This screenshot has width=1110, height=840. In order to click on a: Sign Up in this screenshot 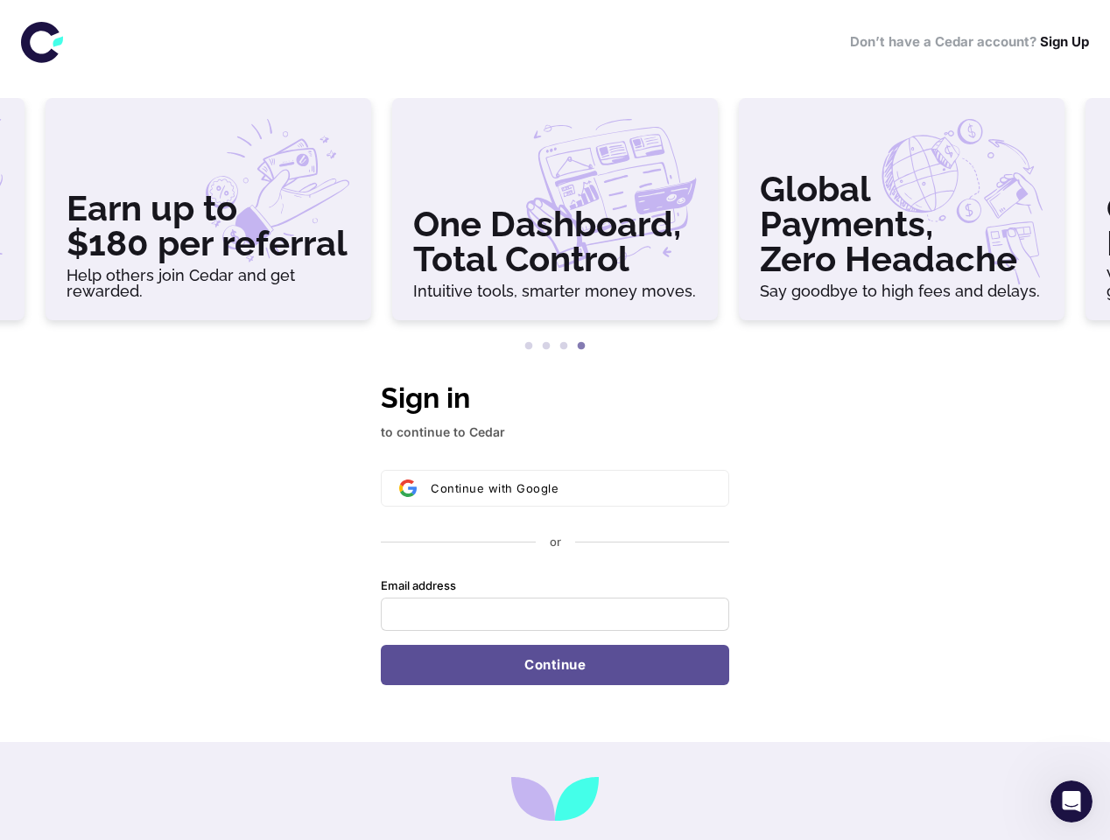, I will do `click(1065, 41)`.